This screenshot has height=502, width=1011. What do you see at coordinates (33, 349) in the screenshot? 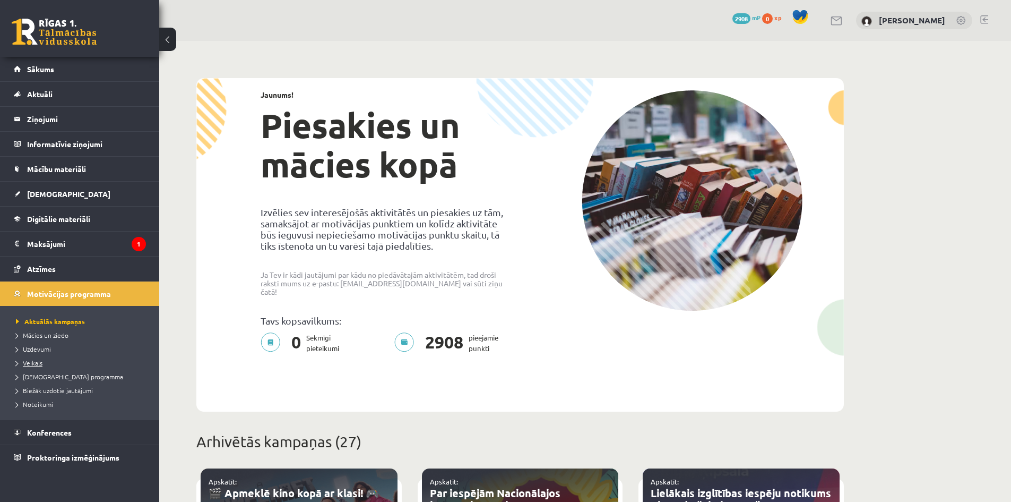
I see `span: Uzdevumi` at bounding box center [33, 349].